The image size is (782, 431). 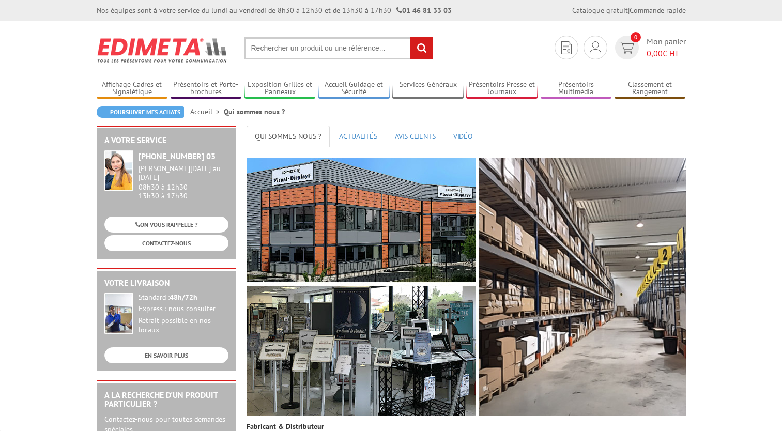 I want to click on a: Services Généraux, so click(x=428, y=88).